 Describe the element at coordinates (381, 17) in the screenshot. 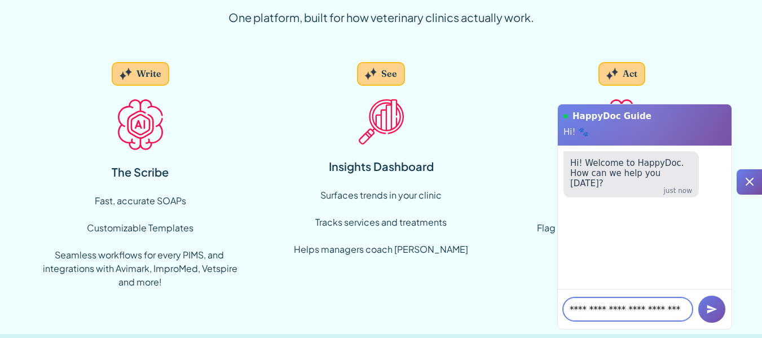

I see `div: One platform, built for how veterinary clinics actually work.` at that location.